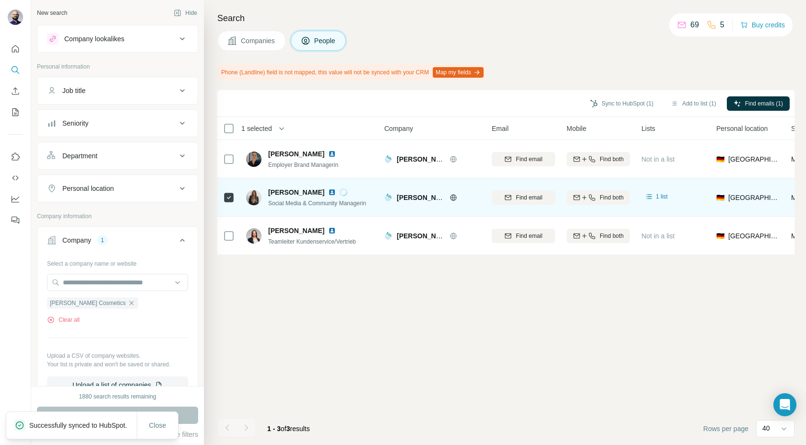  What do you see at coordinates (15, 199) in the screenshot?
I see `button: Dashboard` at bounding box center [15, 199].